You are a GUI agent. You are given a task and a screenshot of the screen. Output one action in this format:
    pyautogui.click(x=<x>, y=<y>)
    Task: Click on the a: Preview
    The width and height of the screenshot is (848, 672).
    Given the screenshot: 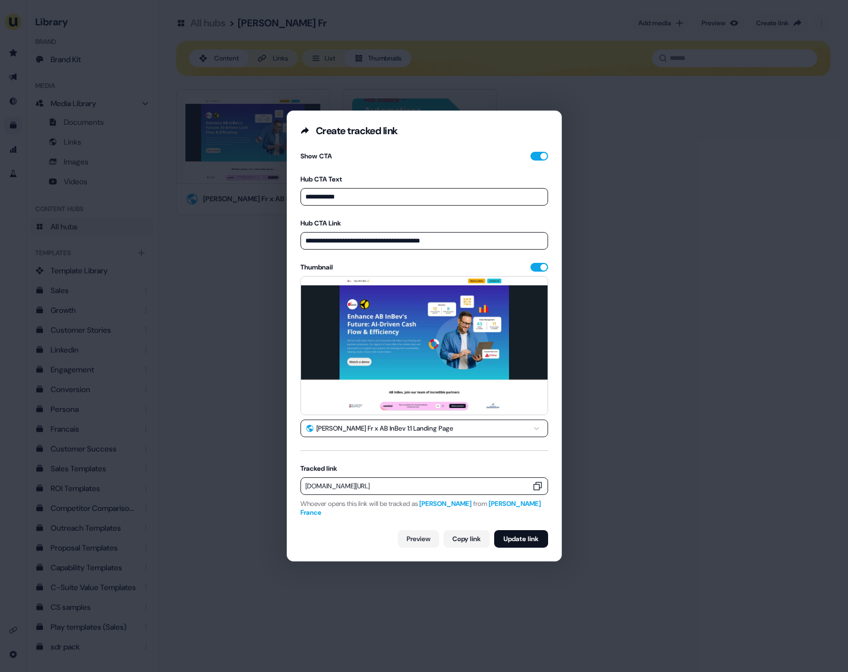 What is the action you would take?
    pyautogui.click(x=418, y=539)
    